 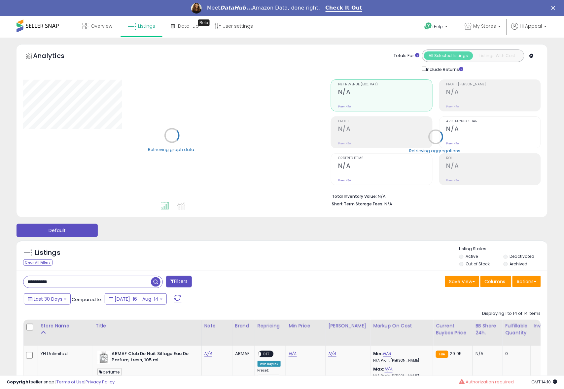 I want to click on div: Retrieving graph data.., so click(x=172, y=150).